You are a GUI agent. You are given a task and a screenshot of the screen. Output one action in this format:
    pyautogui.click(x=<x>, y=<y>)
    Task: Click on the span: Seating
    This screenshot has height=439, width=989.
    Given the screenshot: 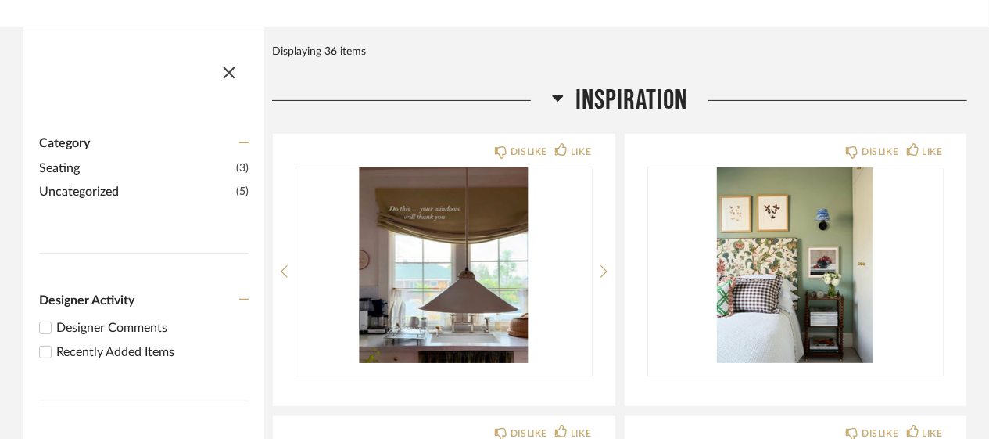 What is the action you would take?
    pyautogui.click(x=135, y=168)
    